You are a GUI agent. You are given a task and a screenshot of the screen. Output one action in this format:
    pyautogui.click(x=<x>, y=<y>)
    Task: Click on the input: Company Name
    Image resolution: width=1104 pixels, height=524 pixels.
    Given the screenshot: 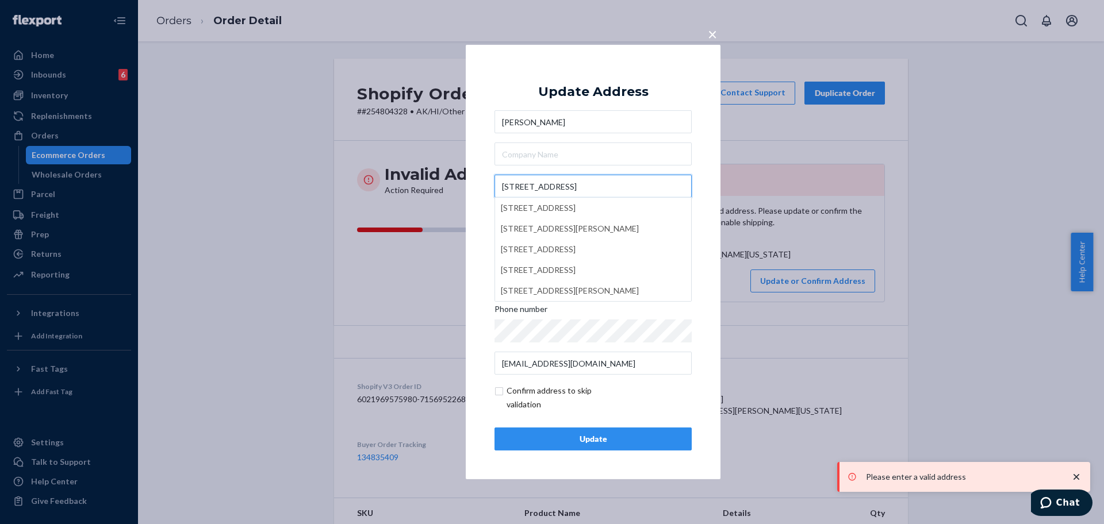 What is the action you would take?
    pyautogui.click(x=593, y=154)
    